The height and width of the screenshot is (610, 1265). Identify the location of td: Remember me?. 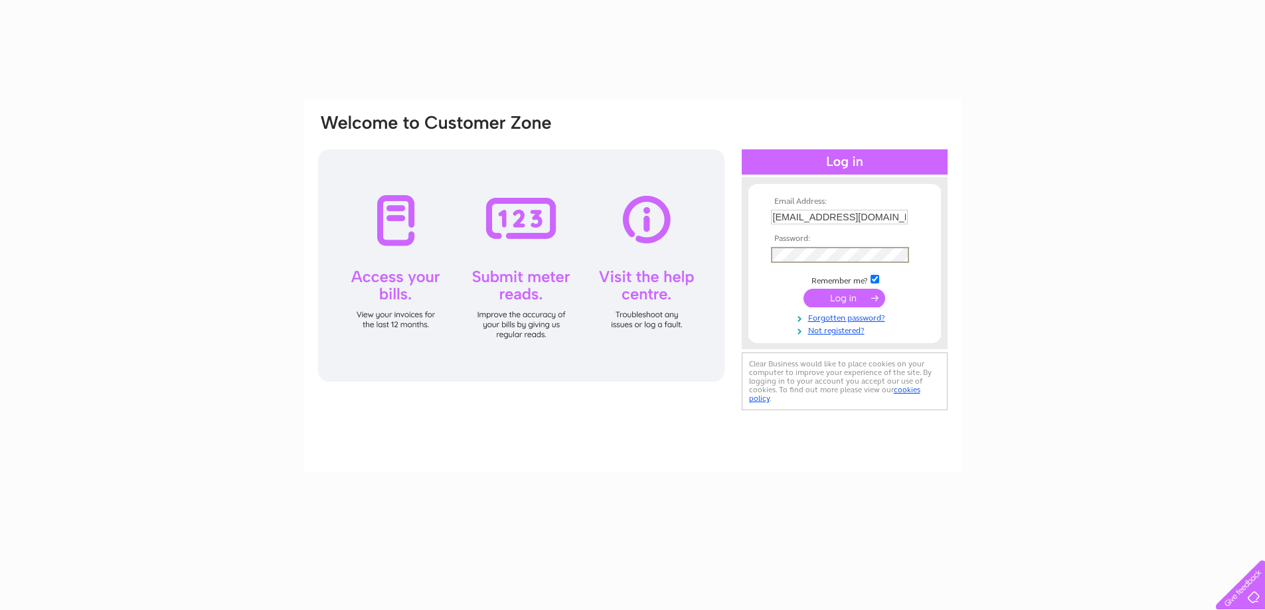
(845, 280).